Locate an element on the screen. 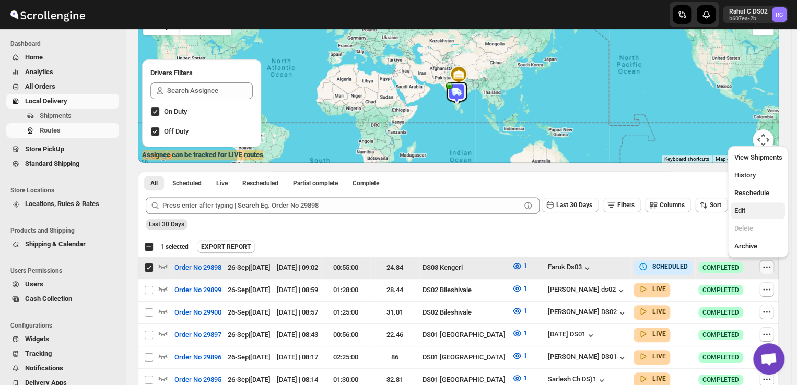 The height and width of the screenshot is (385, 797). span: Scheduled is located at coordinates (187, 183).